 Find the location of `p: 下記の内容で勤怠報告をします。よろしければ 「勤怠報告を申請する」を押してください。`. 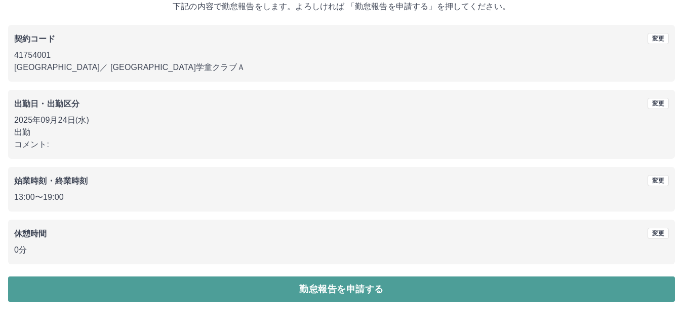

p: 下記の内容で勤怠報告をします。よろしければ 「勤怠報告を申請する」を押してください。 is located at coordinates (341, 7).